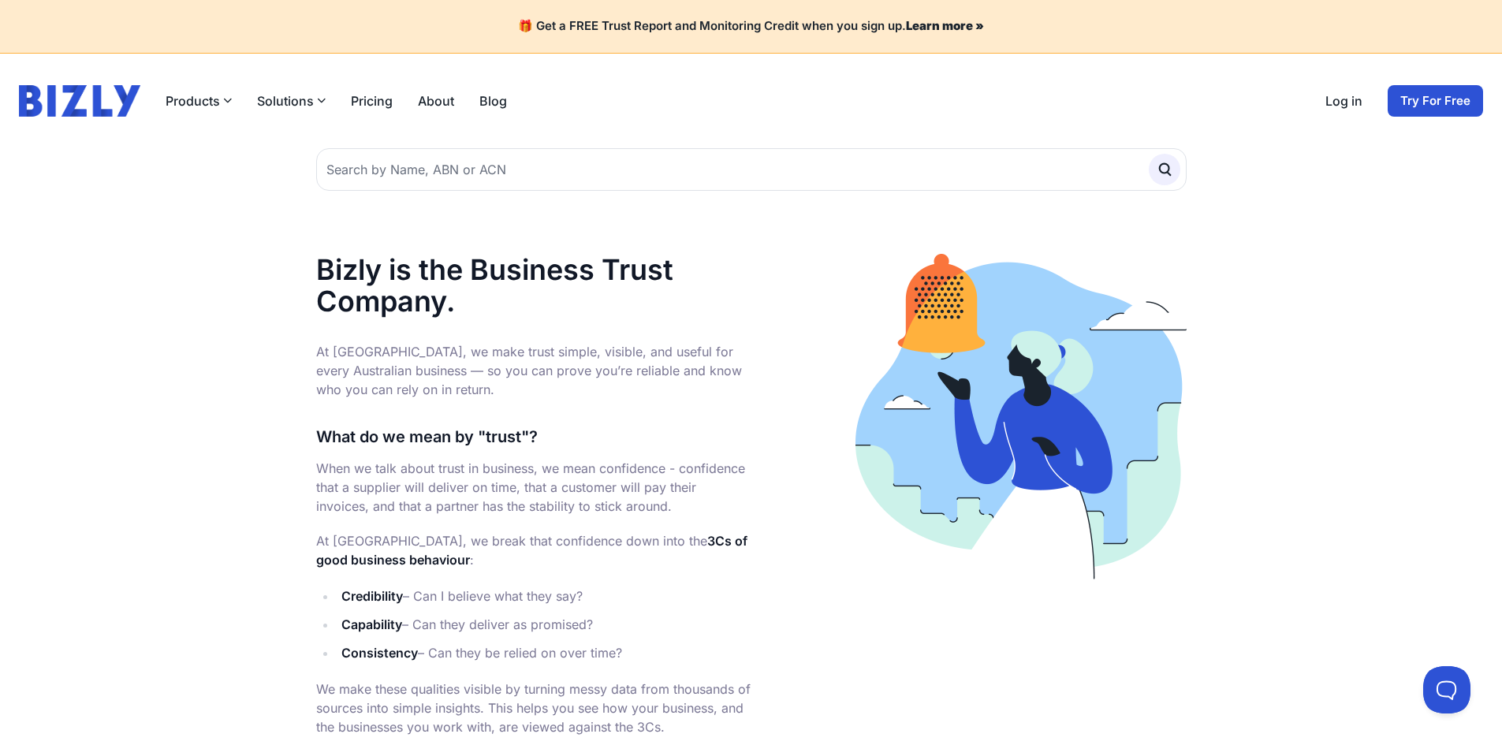  What do you see at coordinates (436, 101) in the screenshot?
I see `a: About` at bounding box center [436, 101].